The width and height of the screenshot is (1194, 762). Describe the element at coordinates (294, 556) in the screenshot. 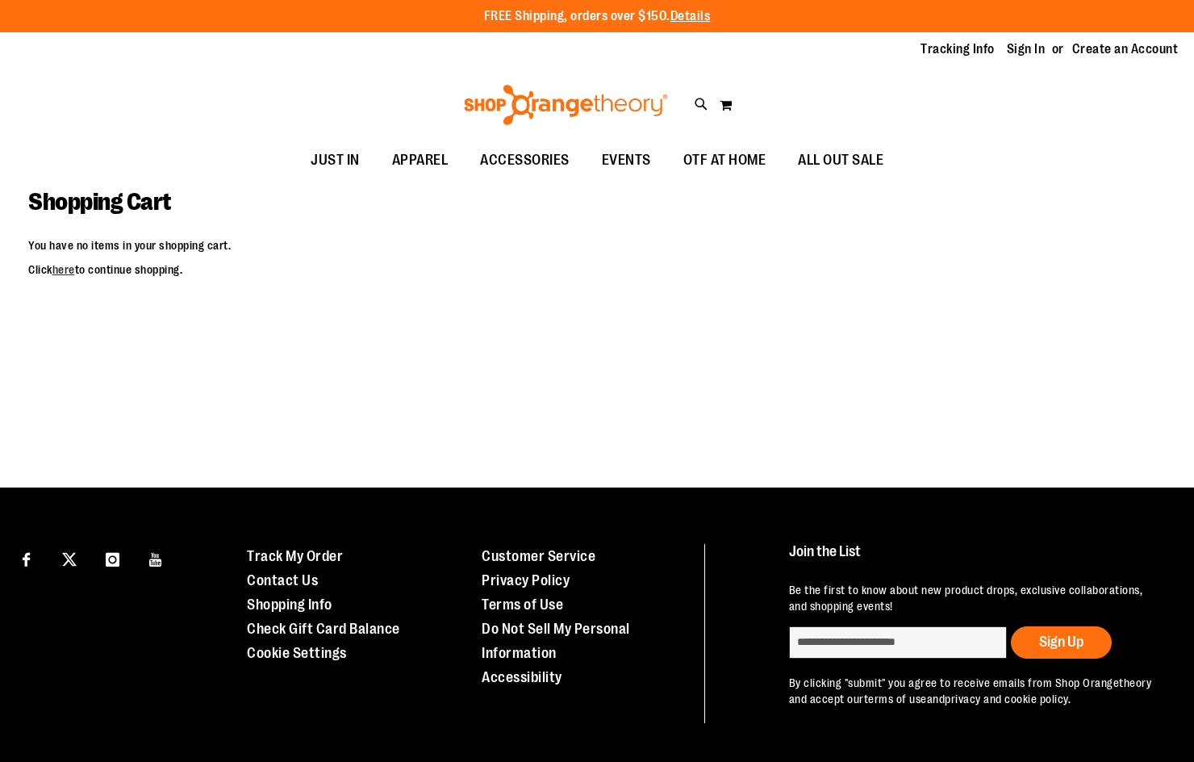

I see `a: Track My Order` at that location.